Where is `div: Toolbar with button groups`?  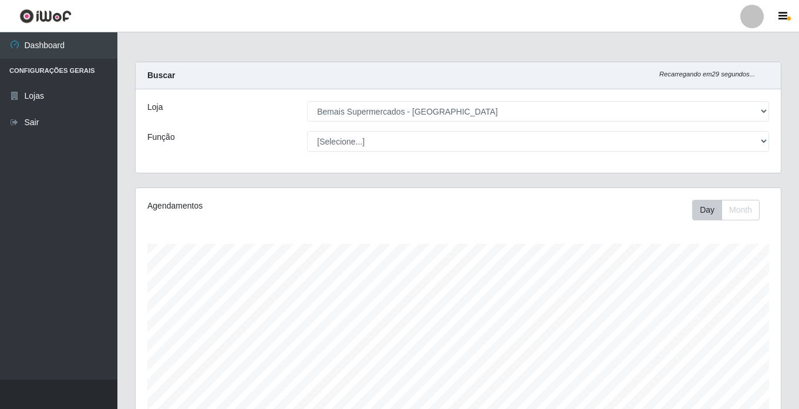
div: Toolbar with button groups is located at coordinates (731, 210).